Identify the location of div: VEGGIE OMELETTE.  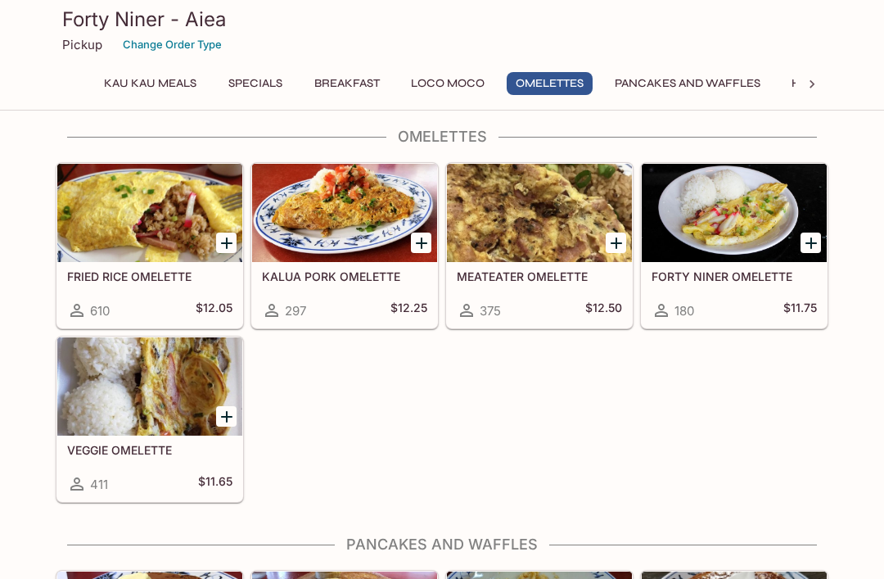
(150, 386).